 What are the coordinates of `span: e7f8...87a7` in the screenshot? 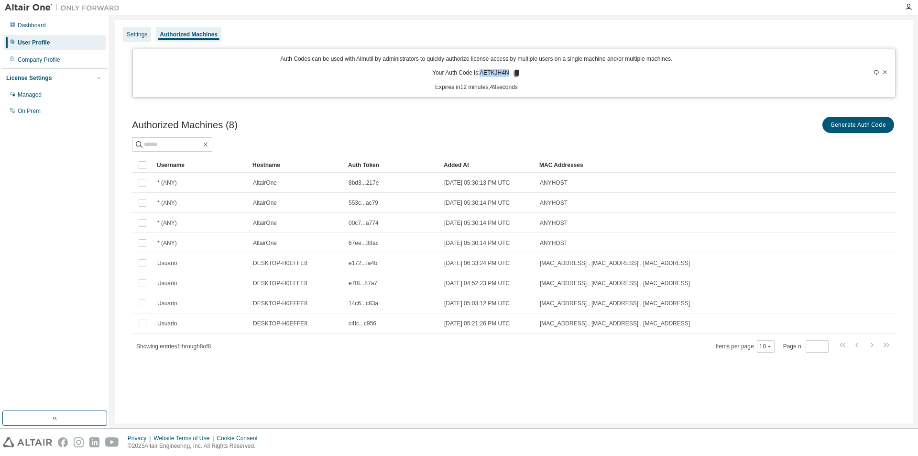 It's located at (363, 283).